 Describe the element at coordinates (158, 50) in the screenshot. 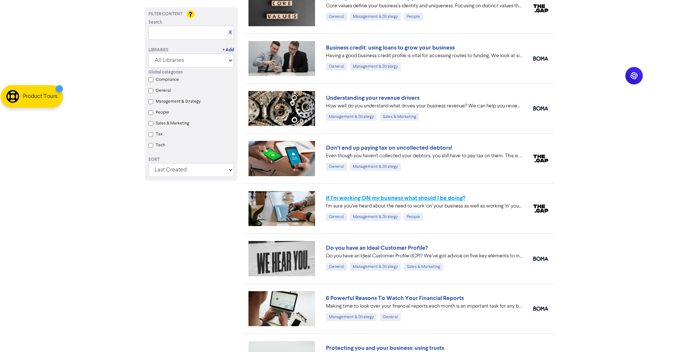

I see `div: Libraries` at that location.